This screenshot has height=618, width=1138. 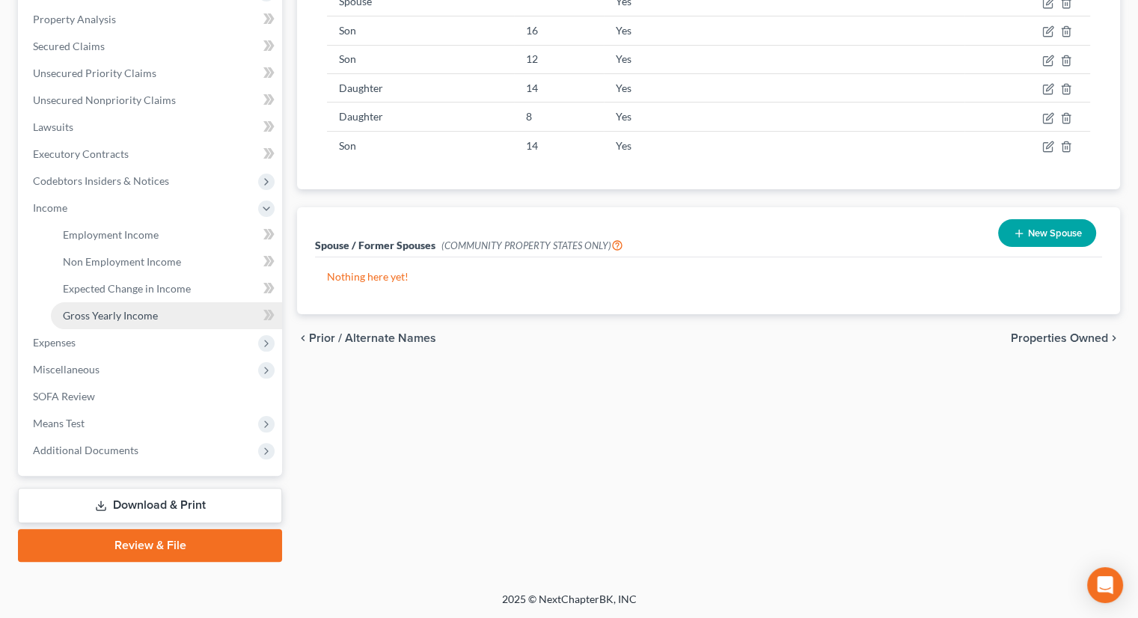 I want to click on span: Prior / Alternate Names, so click(x=373, y=338).